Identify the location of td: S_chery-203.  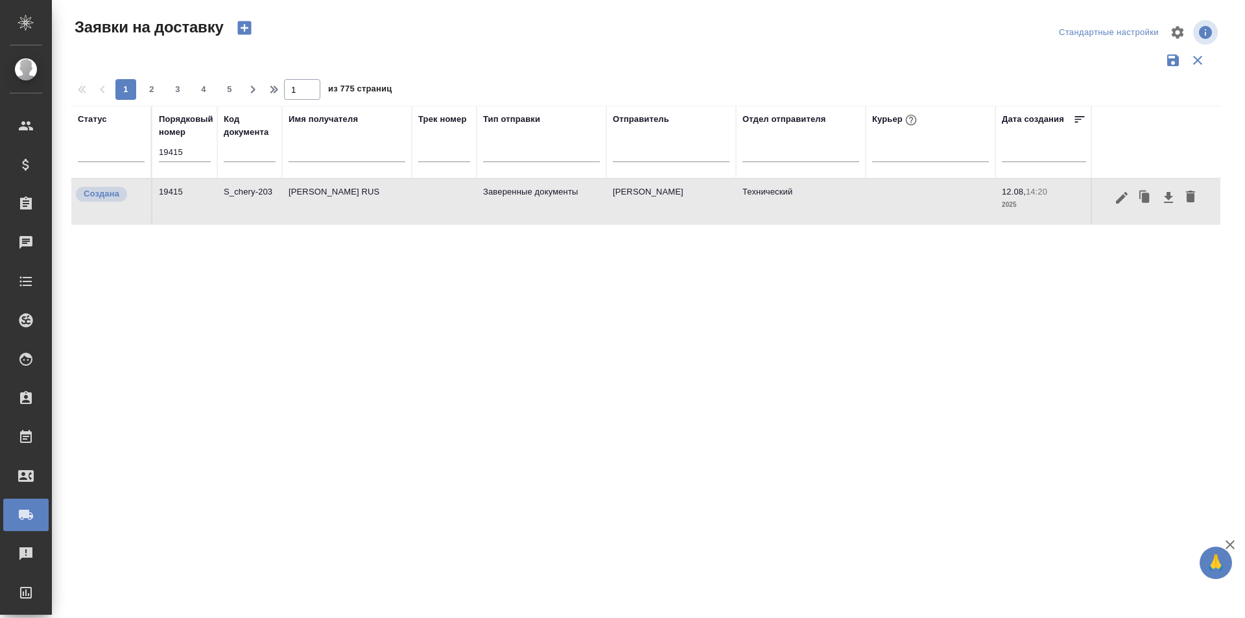
(250, 202).